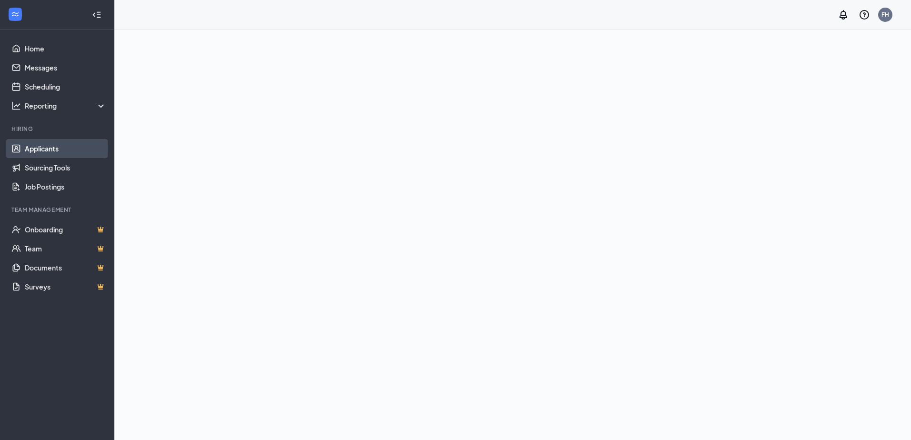 This screenshot has height=440, width=911. What do you see at coordinates (16, 106) in the screenshot?
I see `svg: Analysis` at bounding box center [16, 106].